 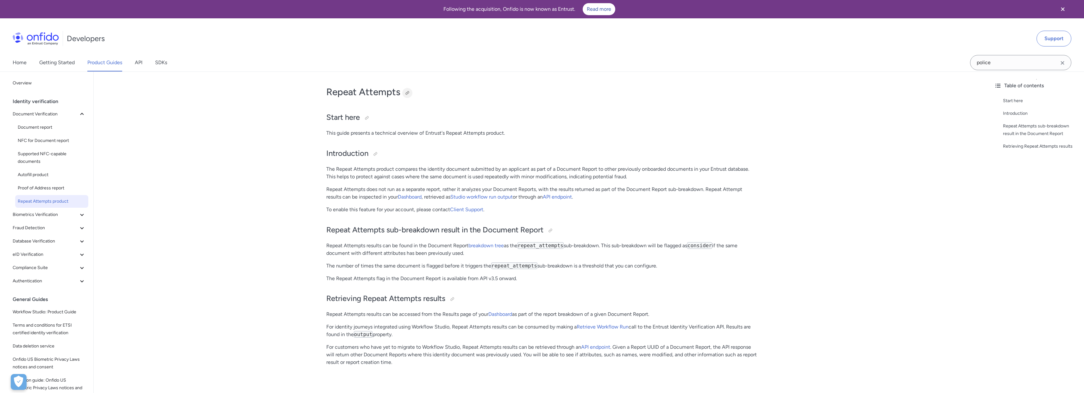 What do you see at coordinates (49, 364) in the screenshot?
I see `a: Onfido US Biometric Privacy Laws notices and consent` at bounding box center [49, 364].